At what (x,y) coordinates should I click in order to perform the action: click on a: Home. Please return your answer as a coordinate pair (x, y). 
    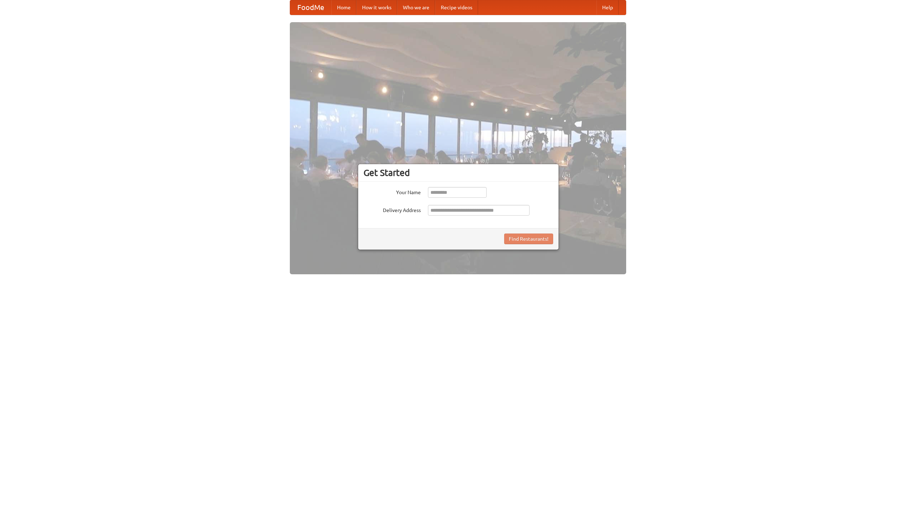
    Looking at the image, I should click on (344, 8).